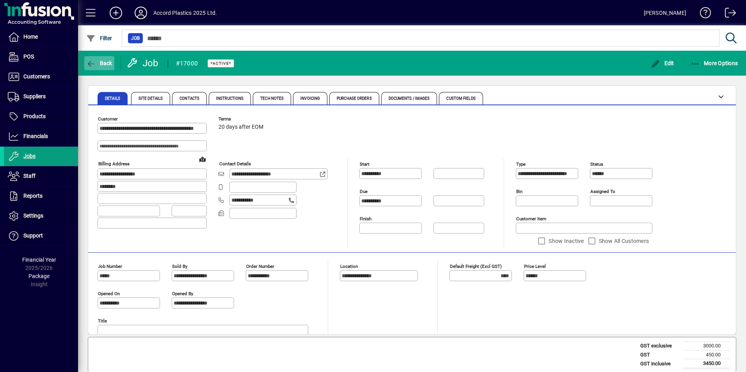 This screenshot has height=372, width=746. Describe the element at coordinates (202, 159) in the screenshot. I see `a: View on map` at that location.